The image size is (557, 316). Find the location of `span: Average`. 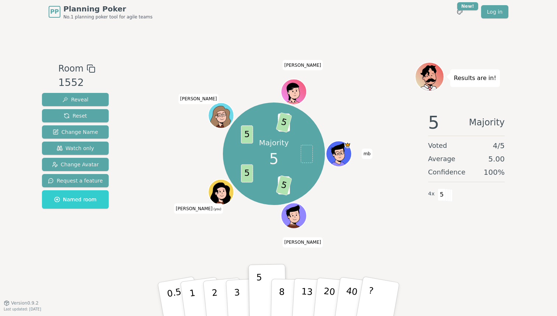

span: Average is located at coordinates (442, 159).